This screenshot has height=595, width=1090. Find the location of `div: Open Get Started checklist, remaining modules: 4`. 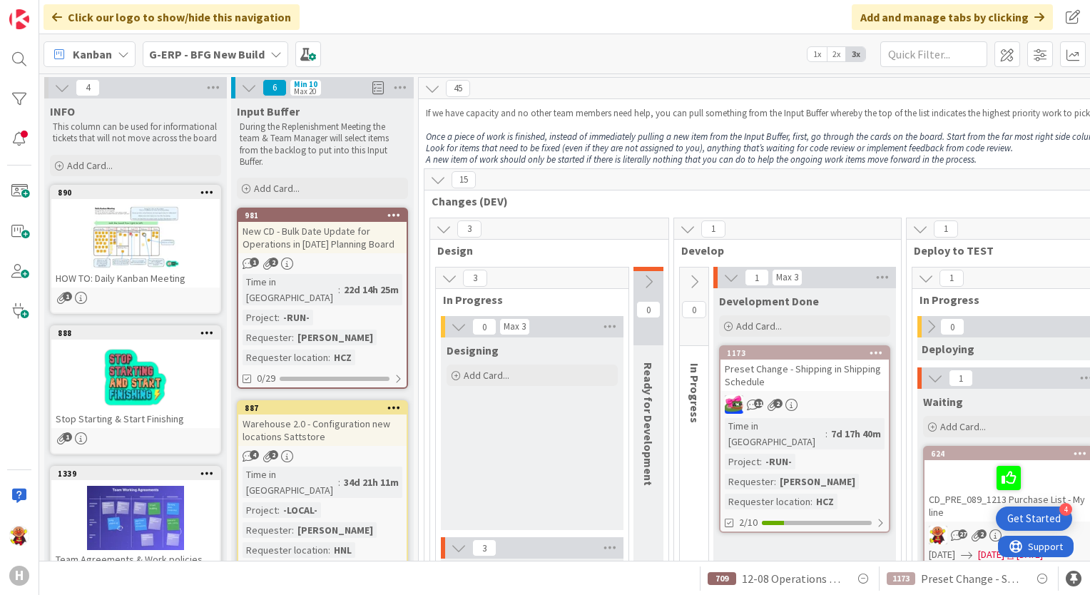

div: Open Get Started checklist, remaining modules: 4 is located at coordinates (1034, 519).